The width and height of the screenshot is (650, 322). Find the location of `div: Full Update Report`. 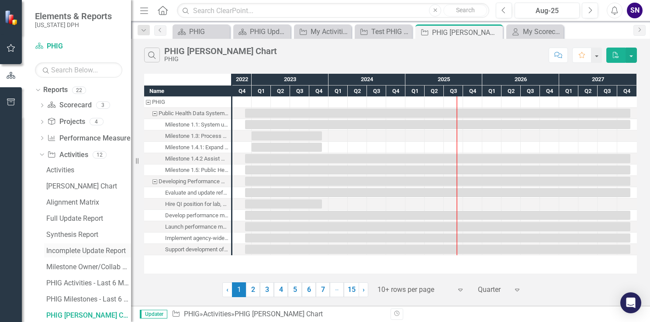

div: Full Update Report is located at coordinates (89, 219).